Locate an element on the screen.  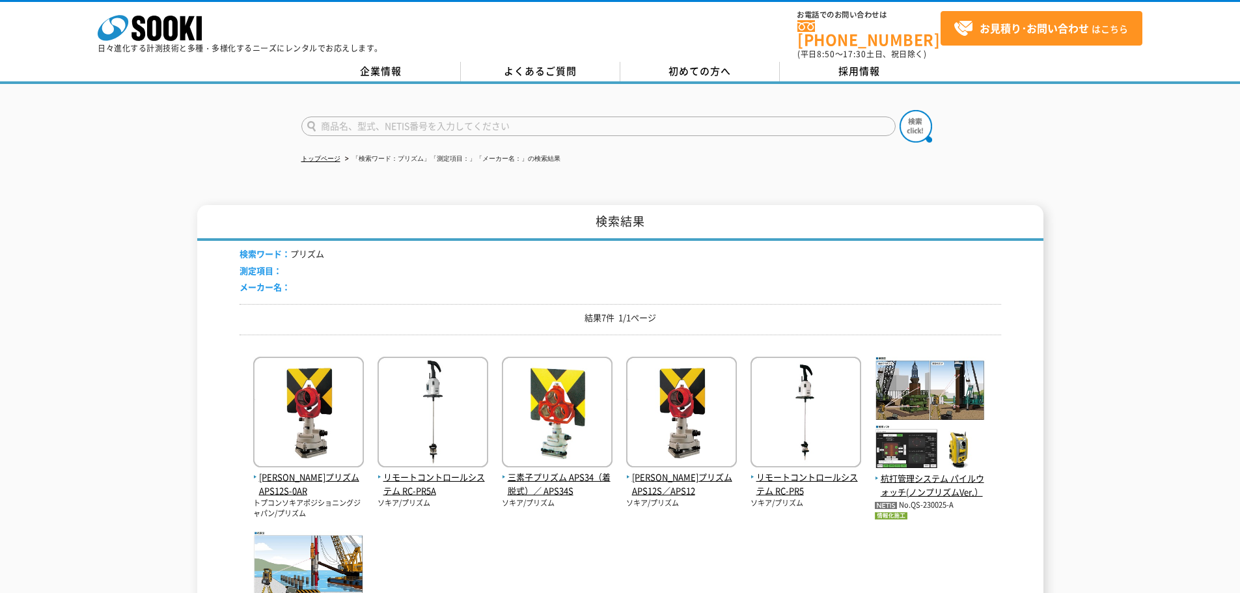
a: トップページ is located at coordinates (321, 158).